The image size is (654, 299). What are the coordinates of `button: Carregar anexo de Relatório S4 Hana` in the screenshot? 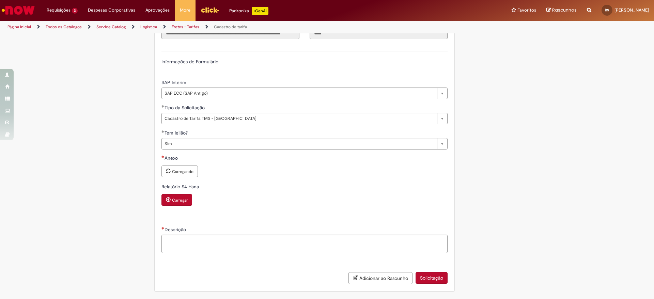 It's located at (177, 200).